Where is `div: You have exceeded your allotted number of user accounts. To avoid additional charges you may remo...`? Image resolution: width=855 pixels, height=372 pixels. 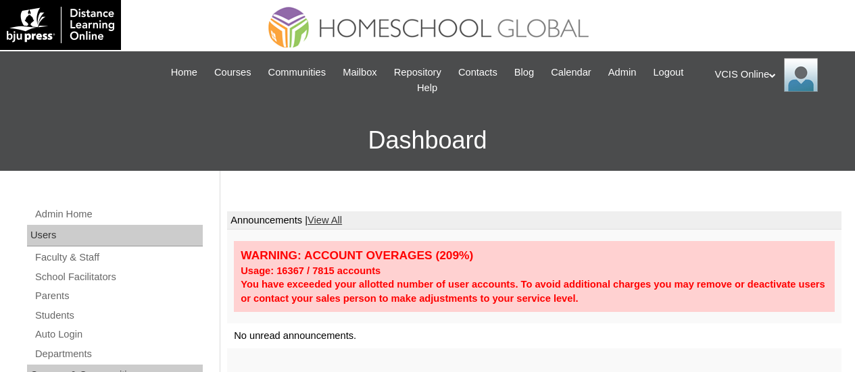 div: You have exceeded your allotted number of user accounts. To avoid additional charges you may remo... is located at coordinates (534, 291).